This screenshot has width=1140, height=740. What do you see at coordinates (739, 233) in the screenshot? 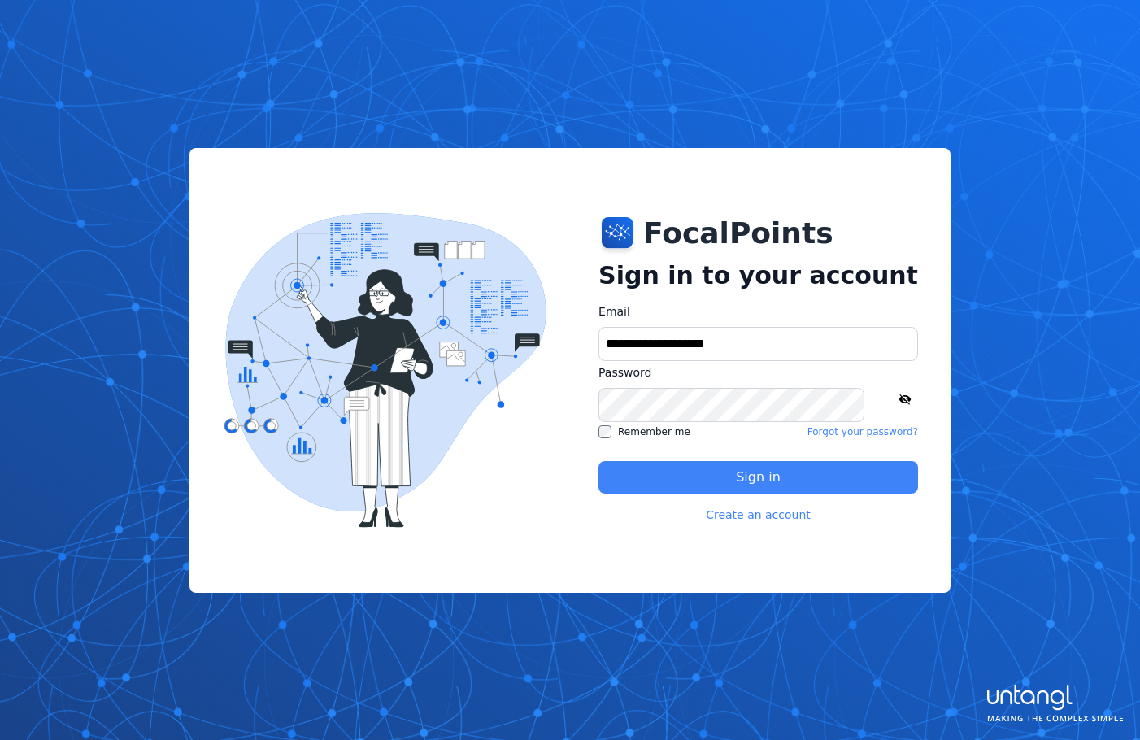
I see `h1: FocalPoints` at bounding box center [739, 233].